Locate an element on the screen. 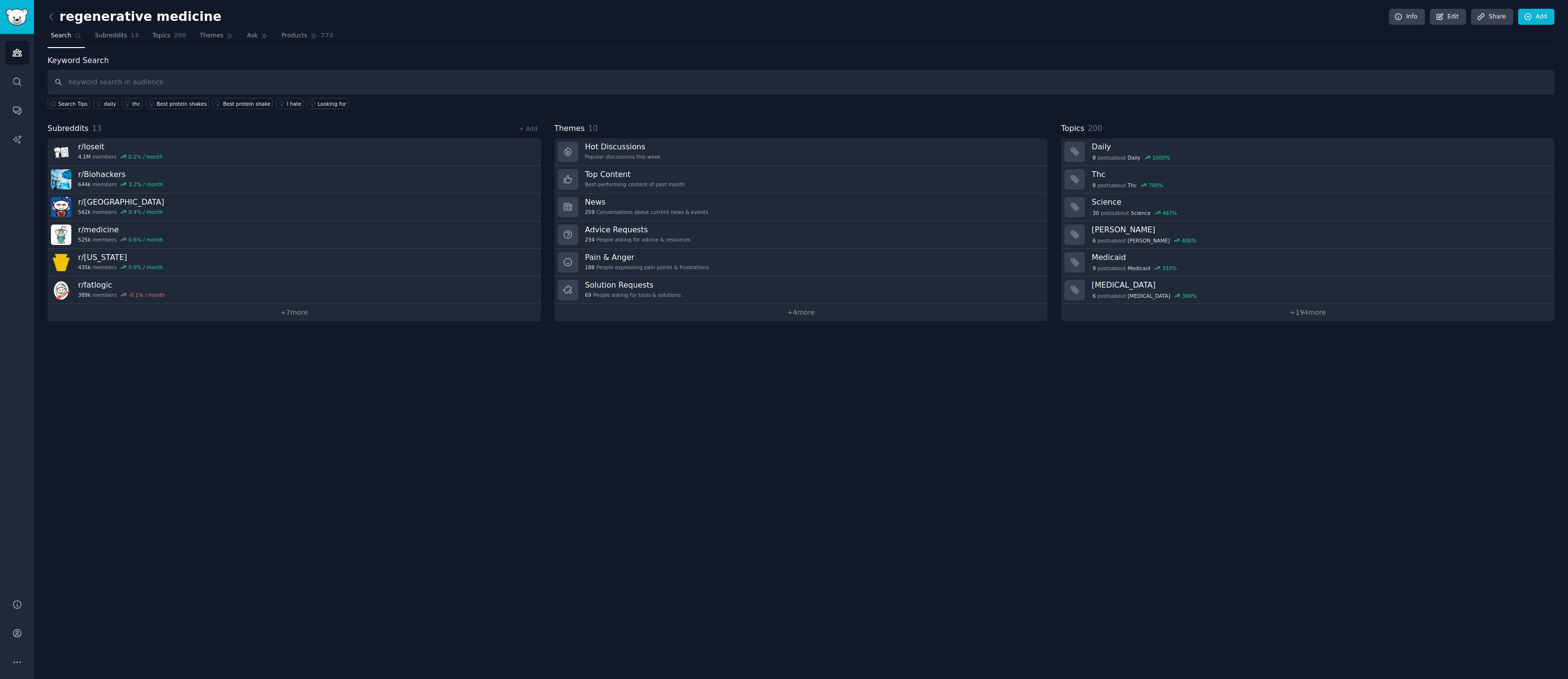 This screenshot has height=679, width=1568. span: 4.1M is located at coordinates (84, 157).